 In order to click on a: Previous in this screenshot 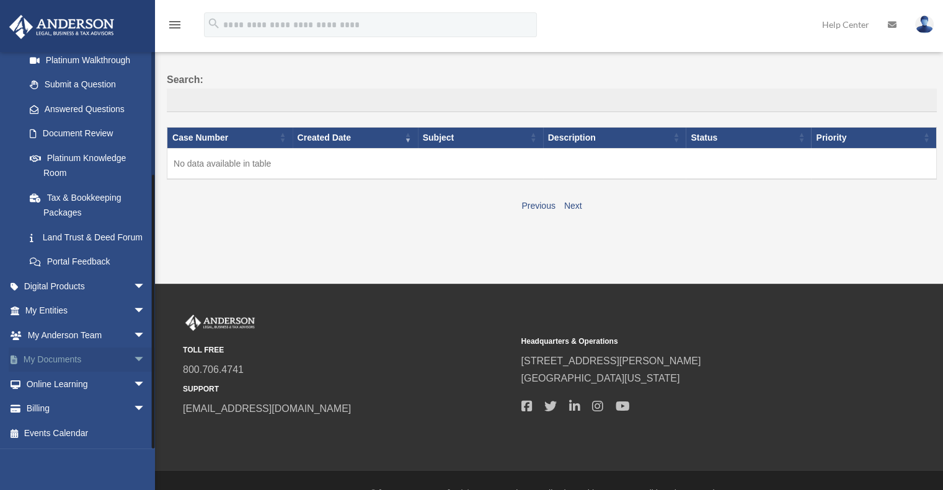, I will do `click(538, 206)`.